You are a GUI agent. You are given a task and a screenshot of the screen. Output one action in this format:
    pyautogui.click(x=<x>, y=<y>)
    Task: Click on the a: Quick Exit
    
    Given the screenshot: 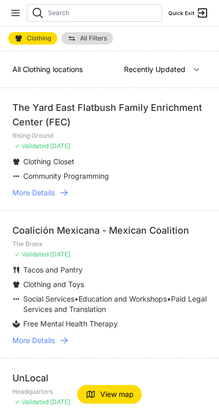 What is the action you would take?
    pyautogui.click(x=189, y=13)
    